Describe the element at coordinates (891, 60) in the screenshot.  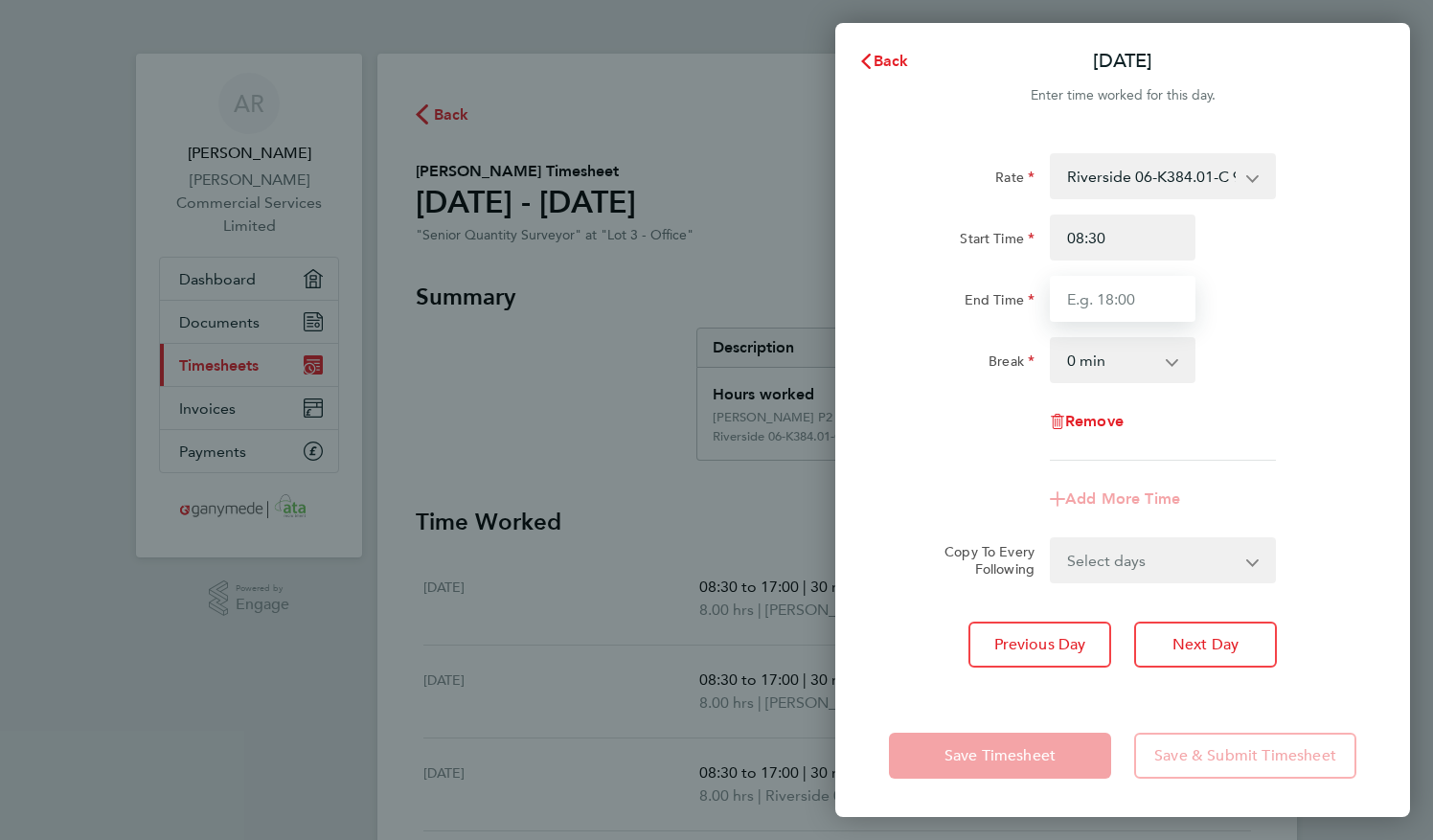
I see `span: Back` at that location.